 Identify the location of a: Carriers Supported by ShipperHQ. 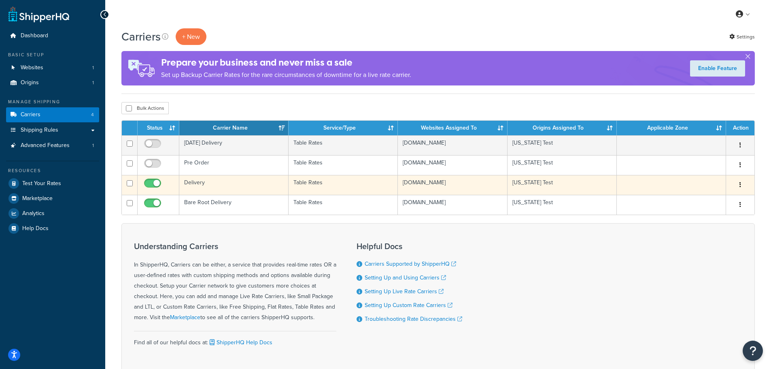
(410, 263).